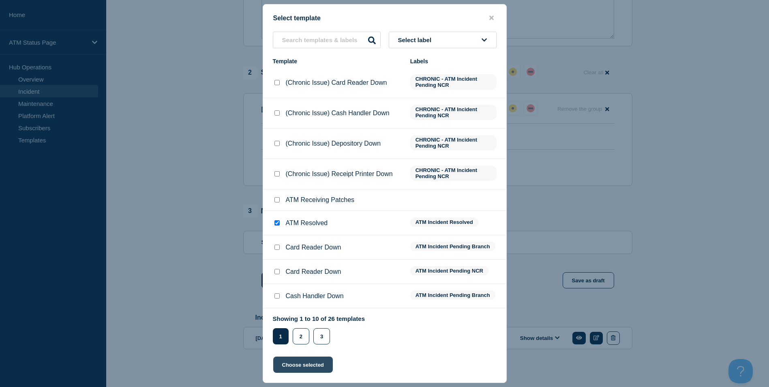 The width and height of the screenshot is (769, 387). What do you see at coordinates (277, 82) in the screenshot?
I see `input: (Chronic Issue) Card Reader Down checkbox` at bounding box center [277, 82].